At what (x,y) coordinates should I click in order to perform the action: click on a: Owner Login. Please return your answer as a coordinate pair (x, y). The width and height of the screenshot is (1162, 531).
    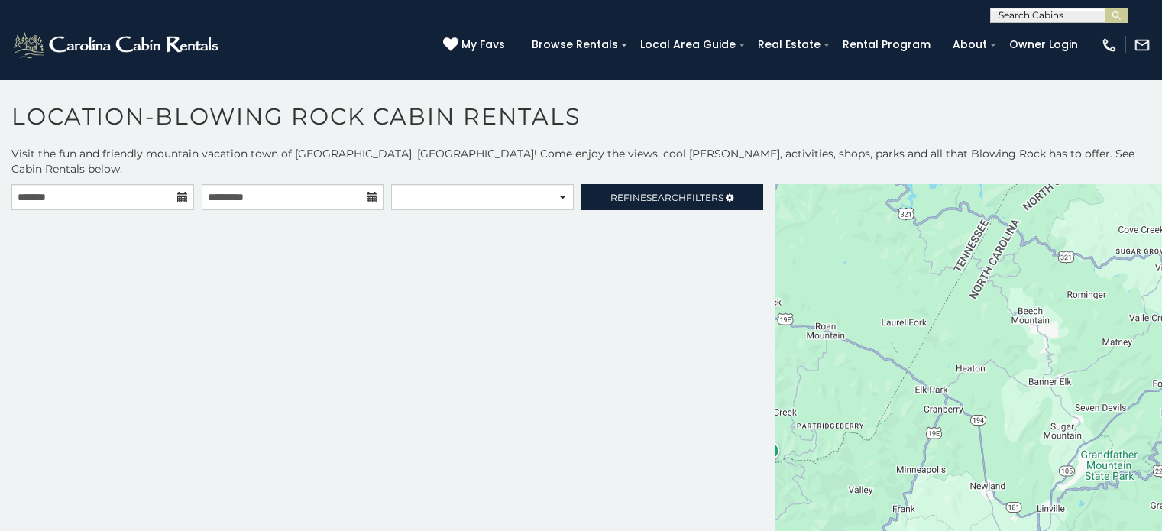
    Looking at the image, I should click on (1044, 44).